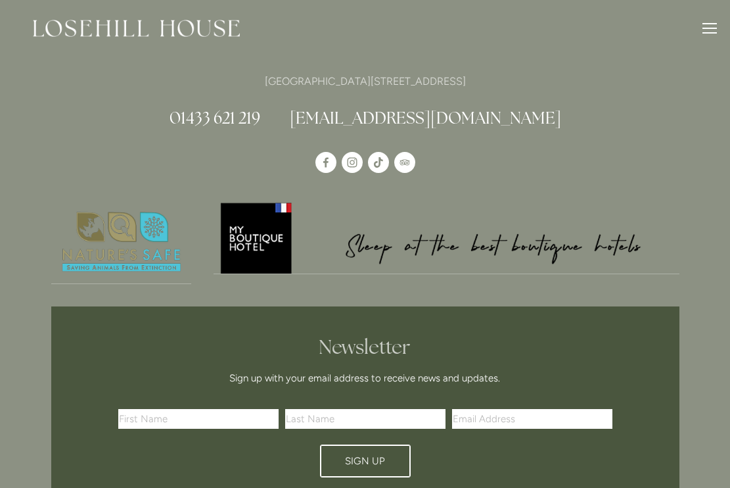  Describe the element at coordinates (122, 242) in the screenshot. I see `a: Nature's Safe - Logo` at that location.